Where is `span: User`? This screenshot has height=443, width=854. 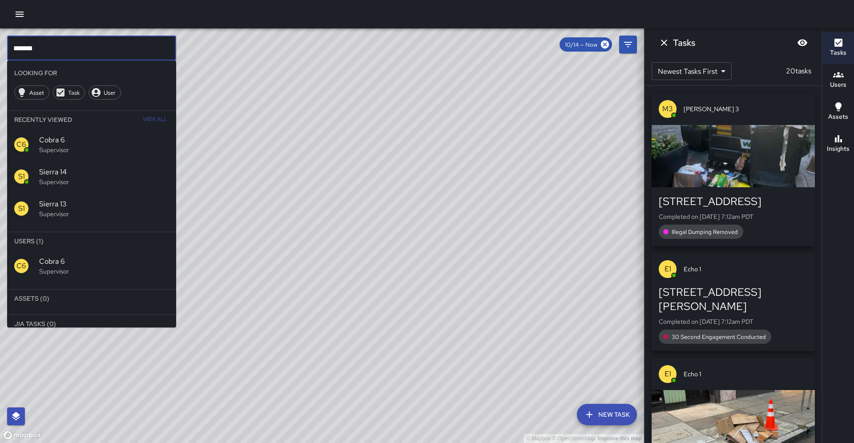 span: User is located at coordinates (109, 93).